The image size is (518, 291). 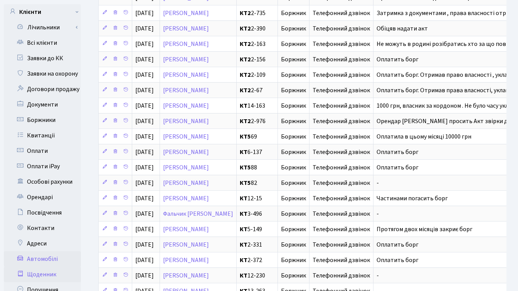 What do you see at coordinates (257, 13) in the screenshot?
I see `span: 2-735` at bounding box center [257, 13].